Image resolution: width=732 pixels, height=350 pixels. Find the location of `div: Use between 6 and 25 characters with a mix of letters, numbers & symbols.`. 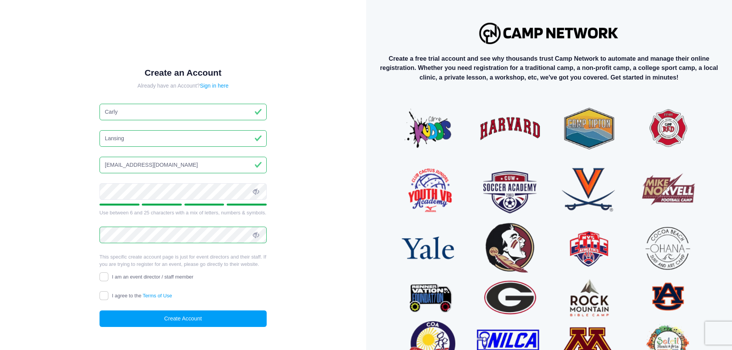

div: Use between 6 and 25 characters with a mix of letters, numbers & symbols. is located at coordinates (183, 213).